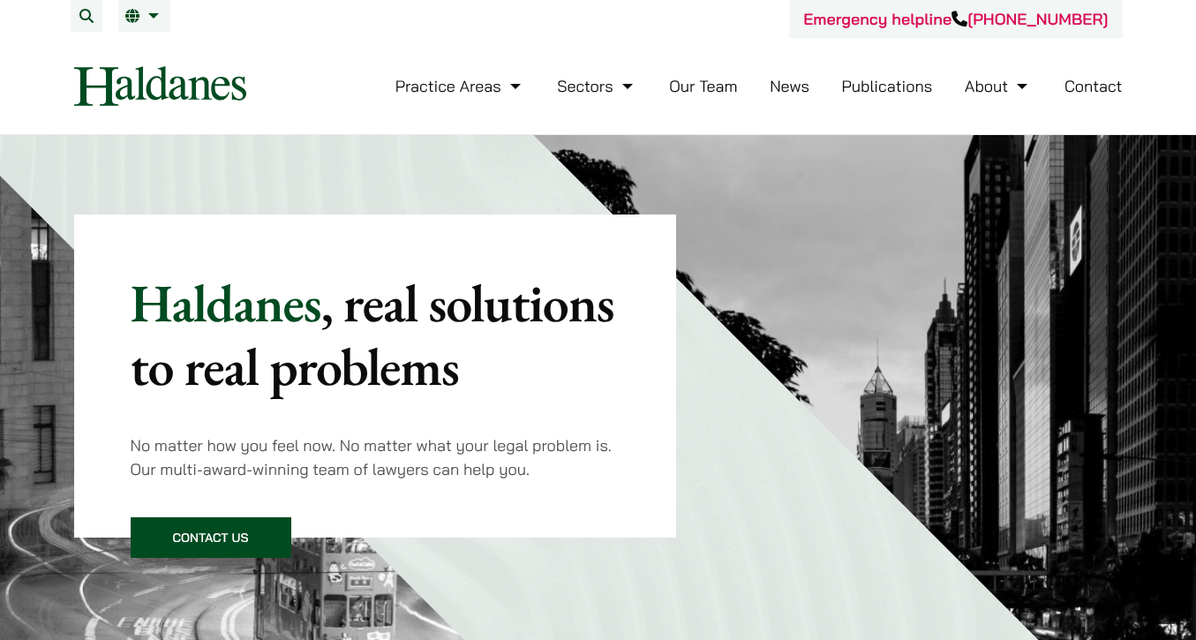  Describe the element at coordinates (998, 86) in the screenshot. I see `a: About` at that location.